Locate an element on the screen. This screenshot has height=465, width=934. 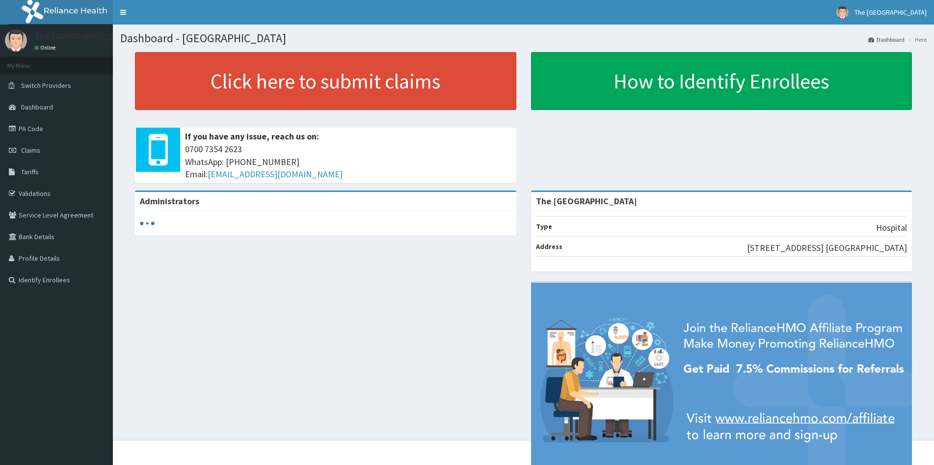
b: Administrators is located at coordinates (169, 201).